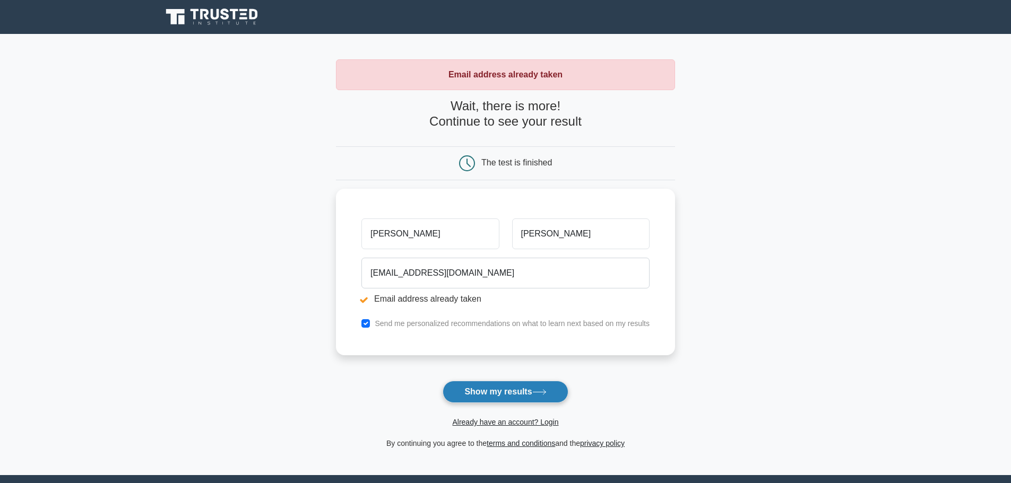  I want to click on h4: Wait, there is more! Continue to see your result, so click(505, 114).